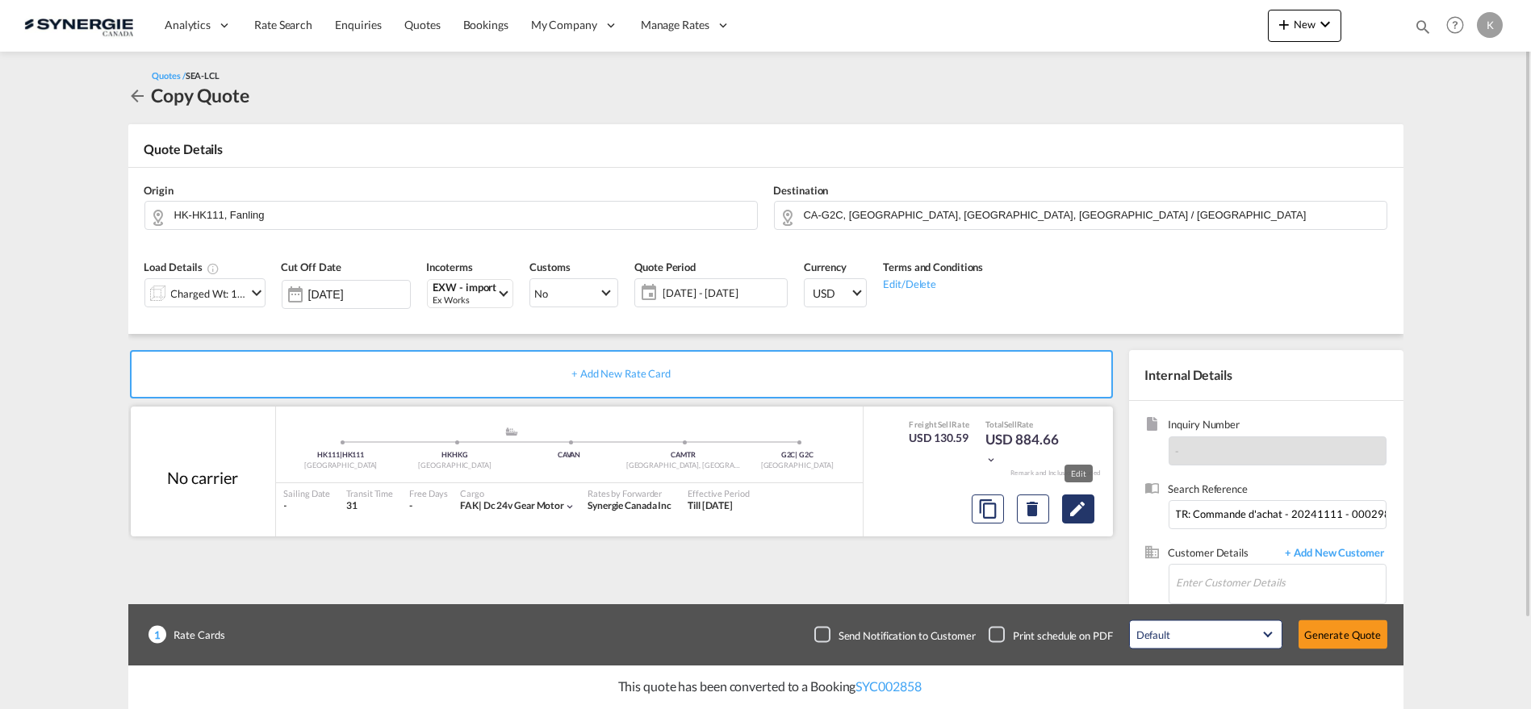 This screenshot has width=1531, height=709. What do you see at coordinates (1051, 635) in the screenshot?
I see `md-checkbox: Checkbox No Ink` at bounding box center [1051, 635].